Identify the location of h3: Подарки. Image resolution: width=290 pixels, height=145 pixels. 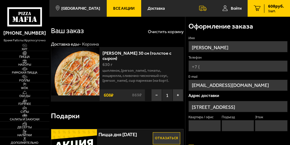
(65, 116).